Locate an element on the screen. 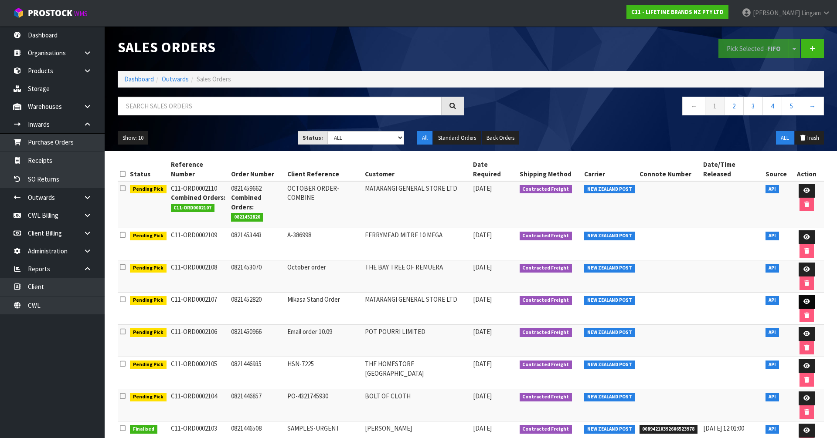 This screenshot has width=837, height=438. button: Trash is located at coordinates (809, 138).